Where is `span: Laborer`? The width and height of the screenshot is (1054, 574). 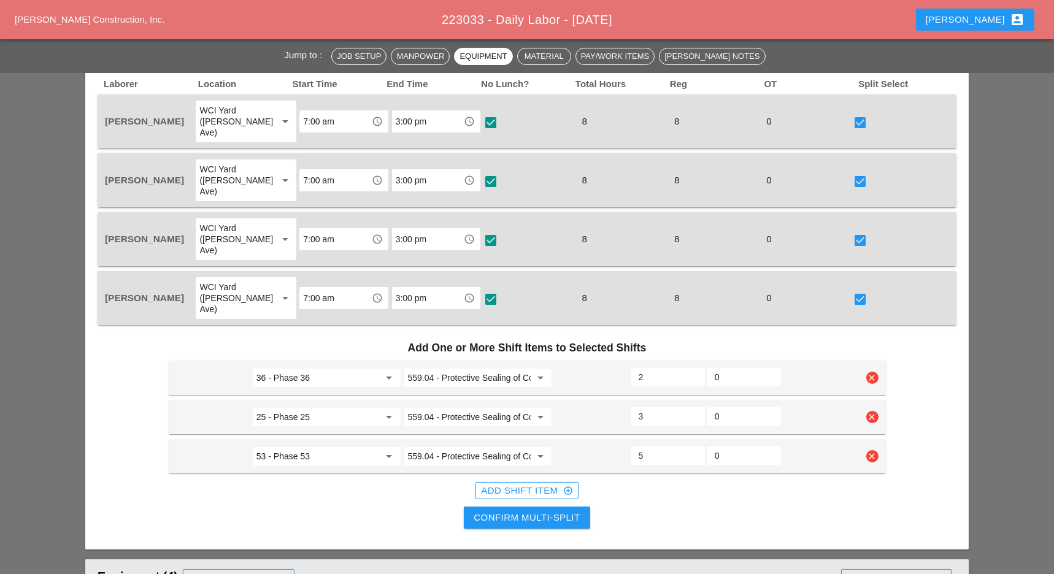 span: Laborer is located at coordinates (150, 84).